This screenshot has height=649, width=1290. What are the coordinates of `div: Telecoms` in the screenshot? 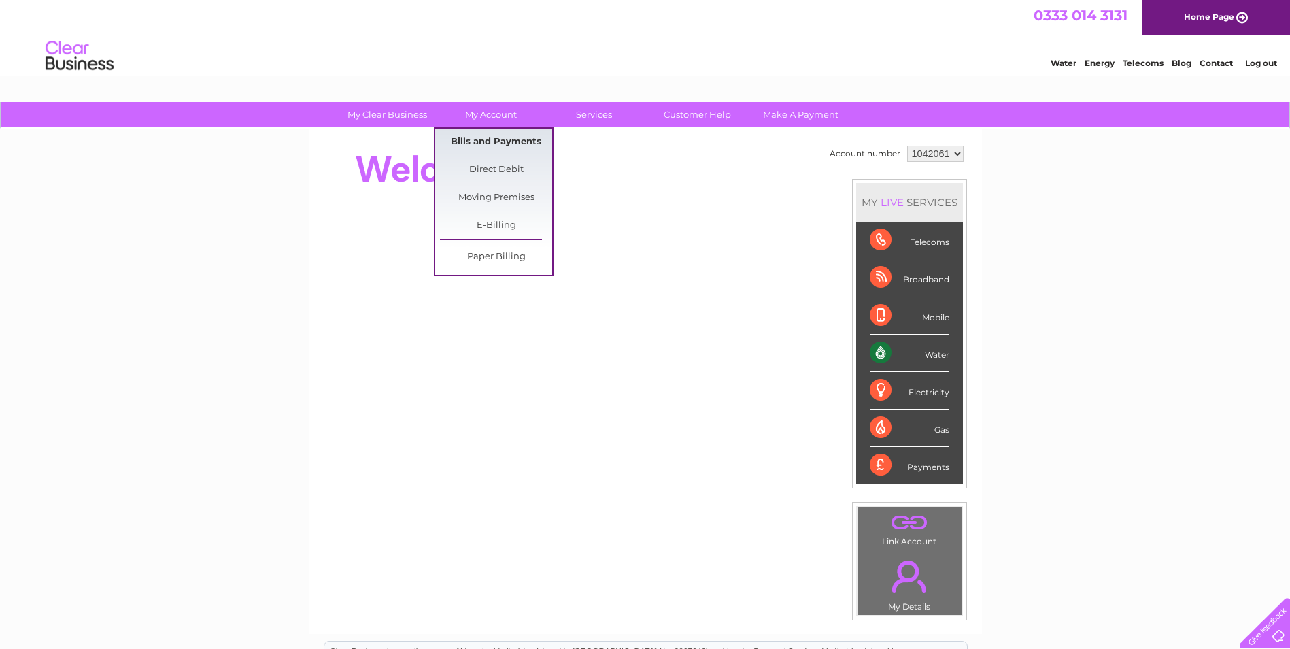 It's located at (909, 240).